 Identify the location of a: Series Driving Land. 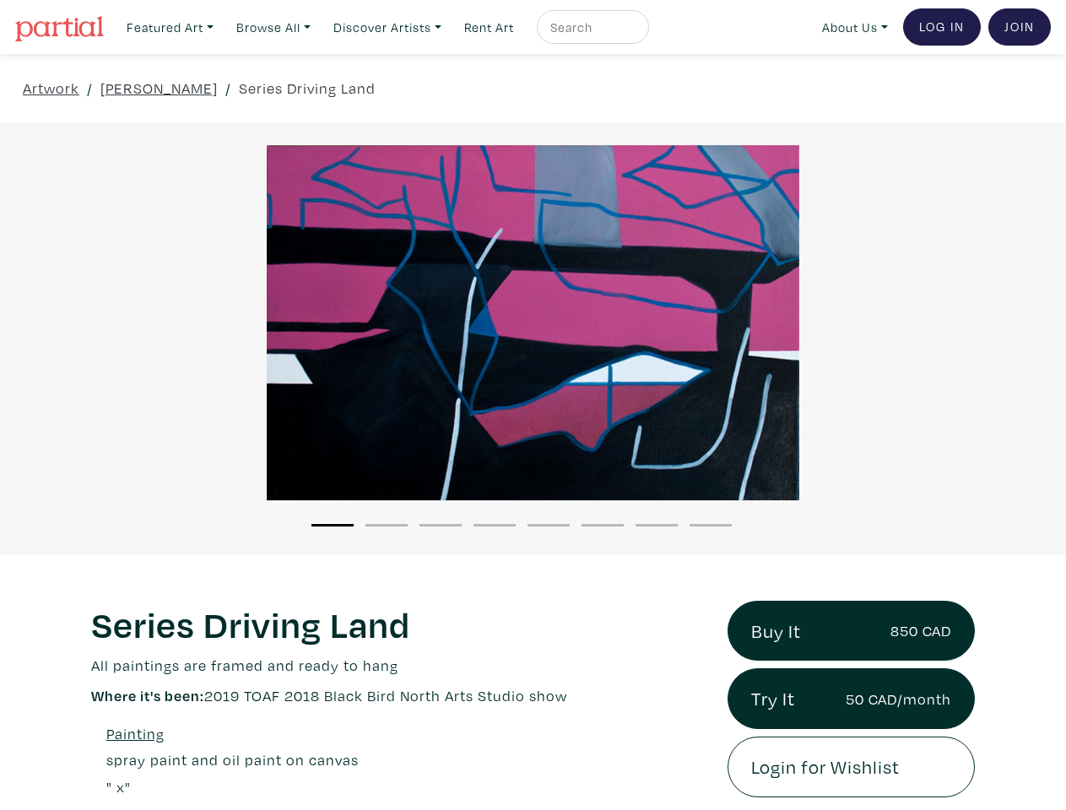
(307, 88).